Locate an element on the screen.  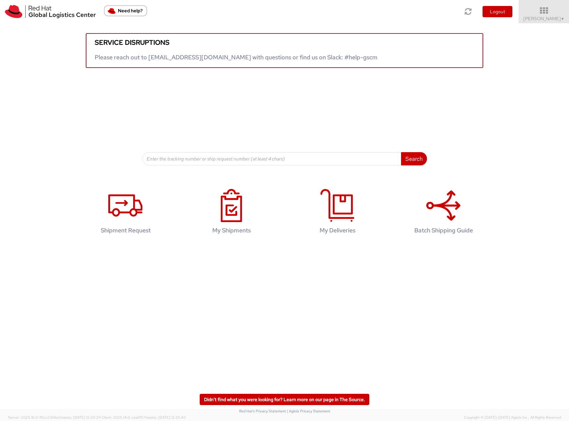
h4: Batch Shipping Guide is located at coordinates (443, 230).